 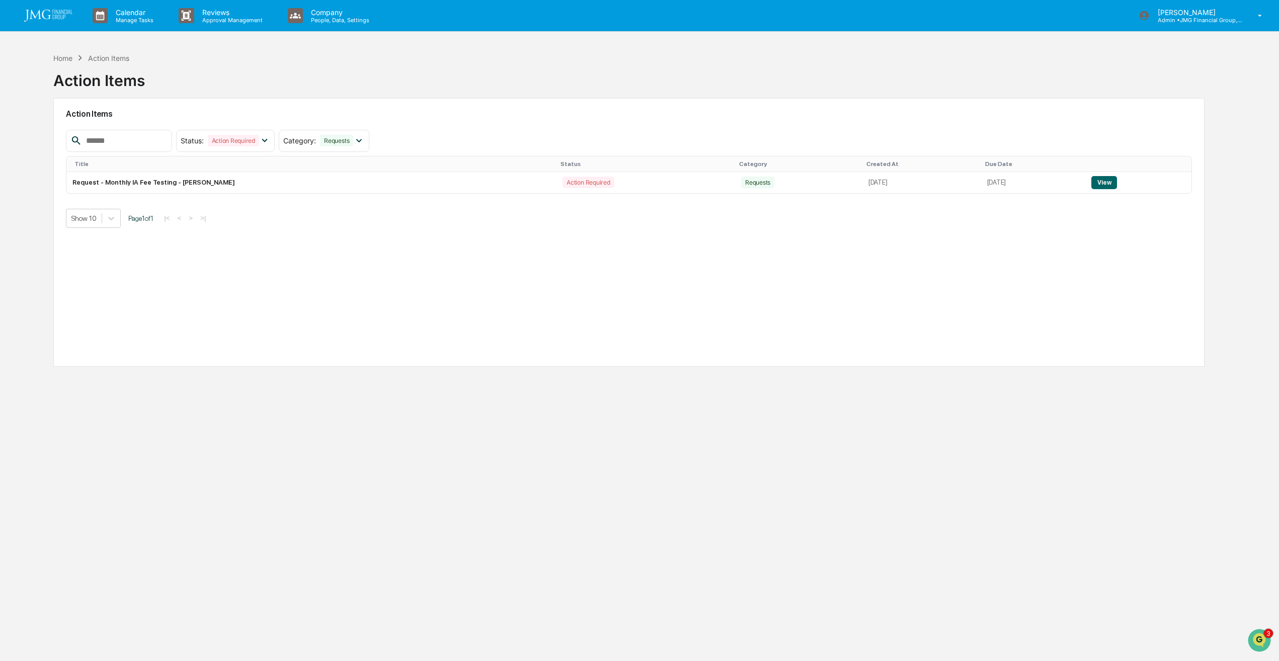 What do you see at coordinates (192, 140) in the screenshot?
I see `span: Status :` at bounding box center [192, 140].